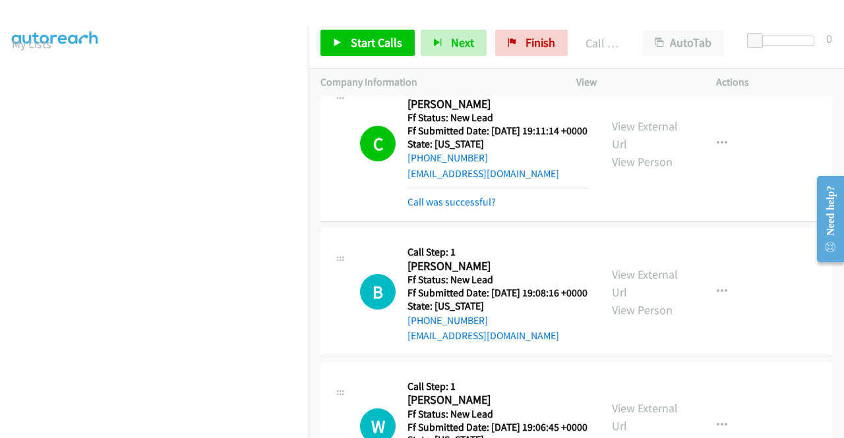 The width and height of the screenshot is (844, 438). What do you see at coordinates (683, 43) in the screenshot?
I see `button: AutoTab` at bounding box center [683, 43].